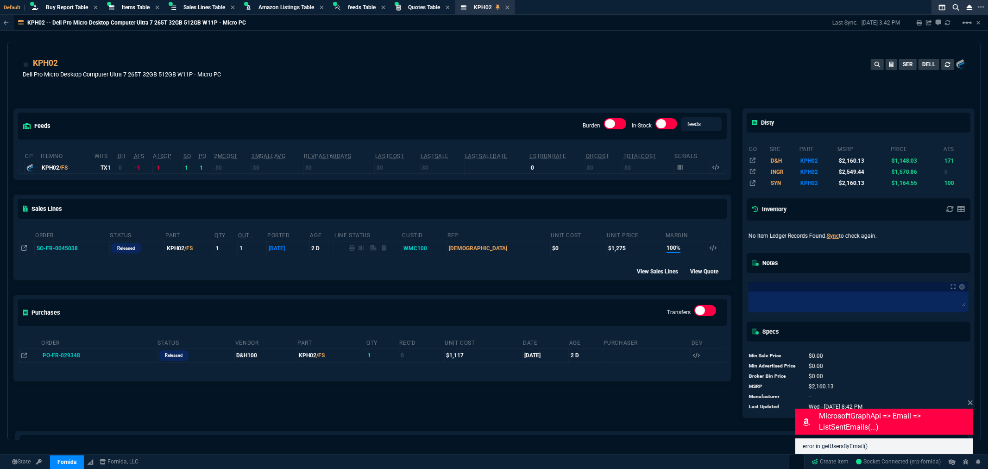 The width and height of the screenshot is (988, 469). Describe the element at coordinates (226, 234) in the screenshot. I see `th: QTY` at that location.